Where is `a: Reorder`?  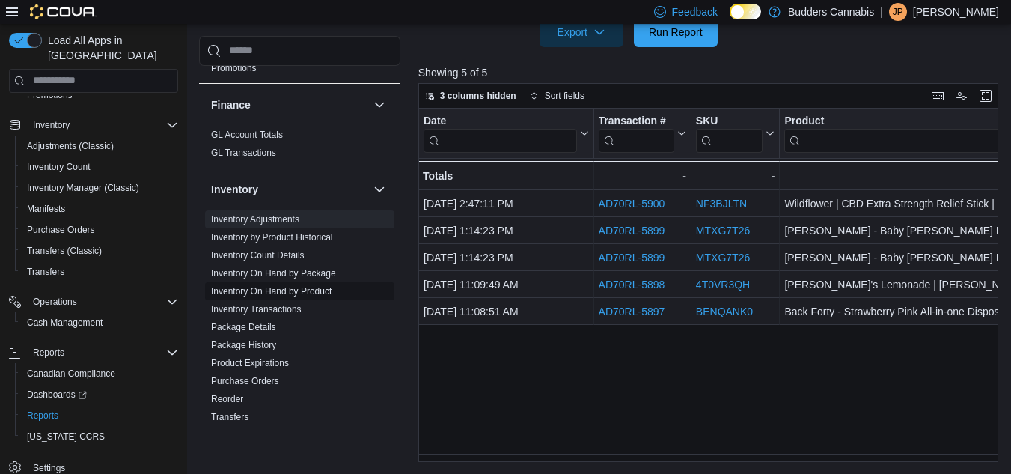
a: Reorder is located at coordinates (227, 398).